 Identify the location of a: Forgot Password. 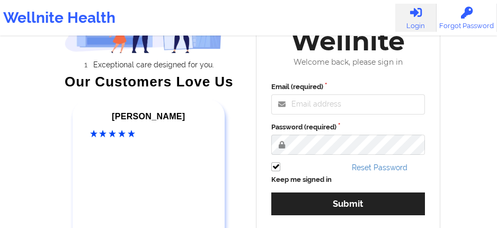
(467, 17).